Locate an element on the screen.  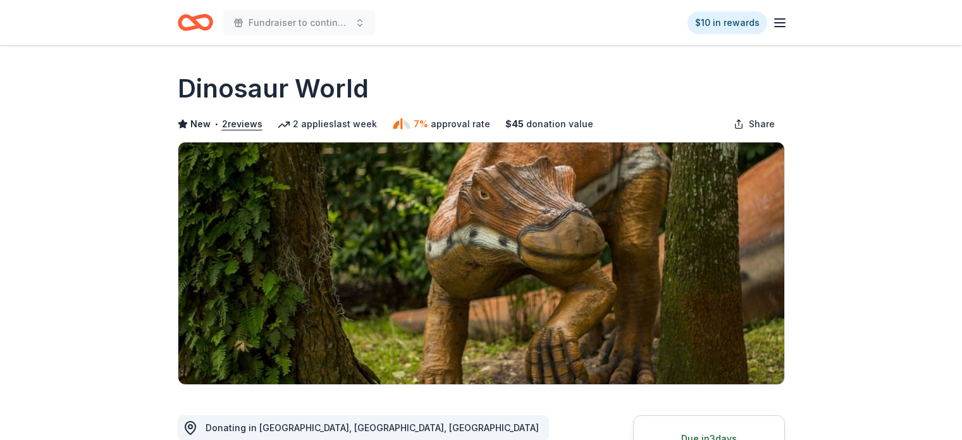
span: donation value is located at coordinates (560, 124).